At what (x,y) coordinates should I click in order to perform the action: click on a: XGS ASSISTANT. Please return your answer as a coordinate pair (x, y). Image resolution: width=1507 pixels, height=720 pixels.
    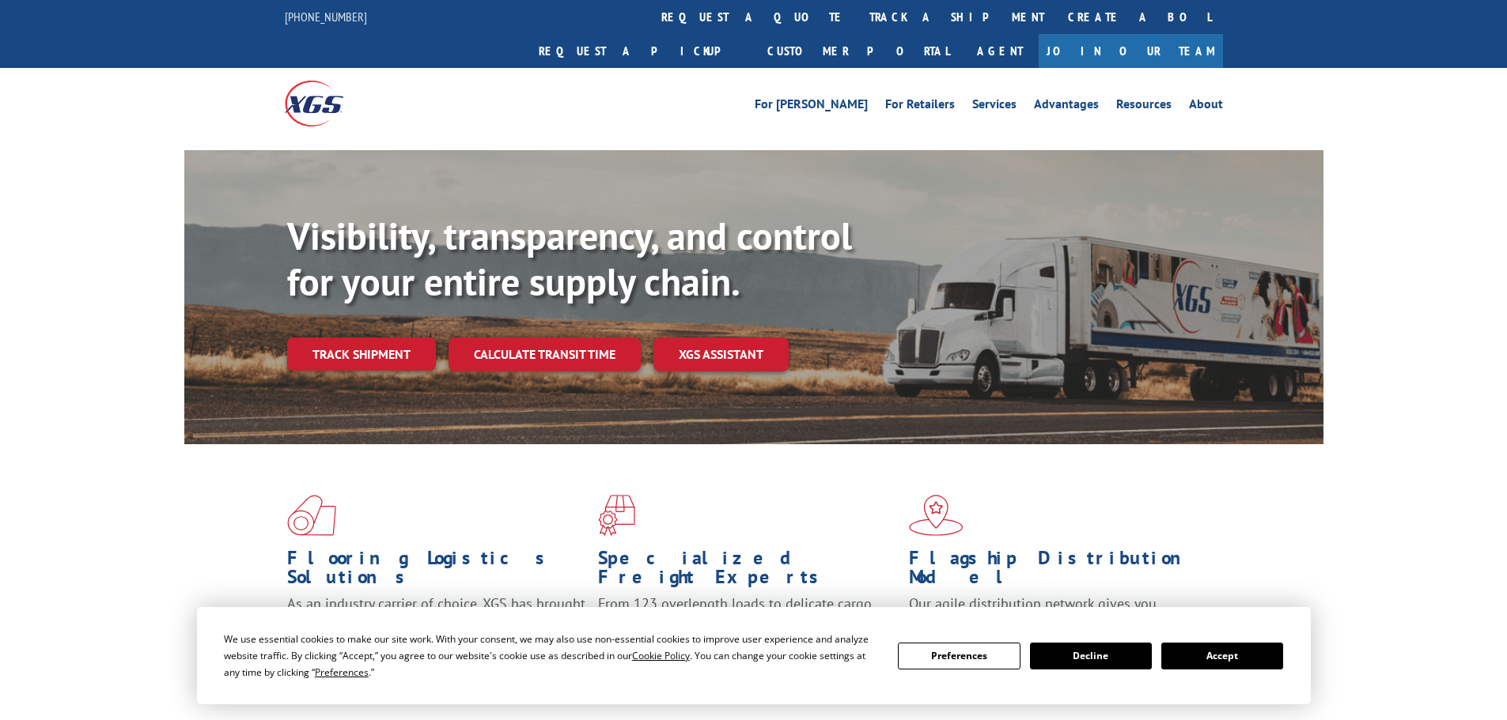
    Looking at the image, I should click on (720, 354).